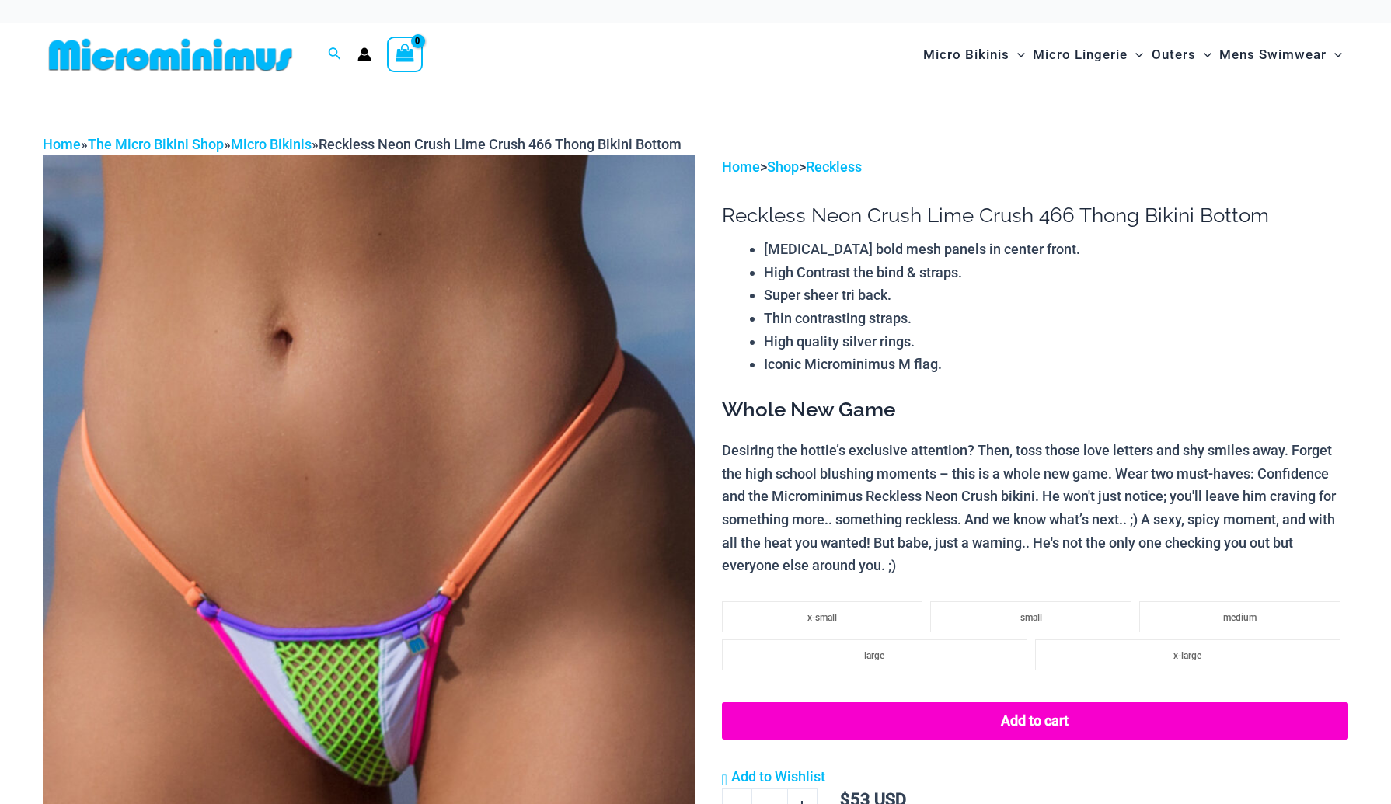 The image size is (1391, 804). What do you see at coordinates (1035, 215) in the screenshot?
I see `h1: Reckless Neon Crush Lime Crush 466 Thong Bikini Bottom` at bounding box center [1035, 215].